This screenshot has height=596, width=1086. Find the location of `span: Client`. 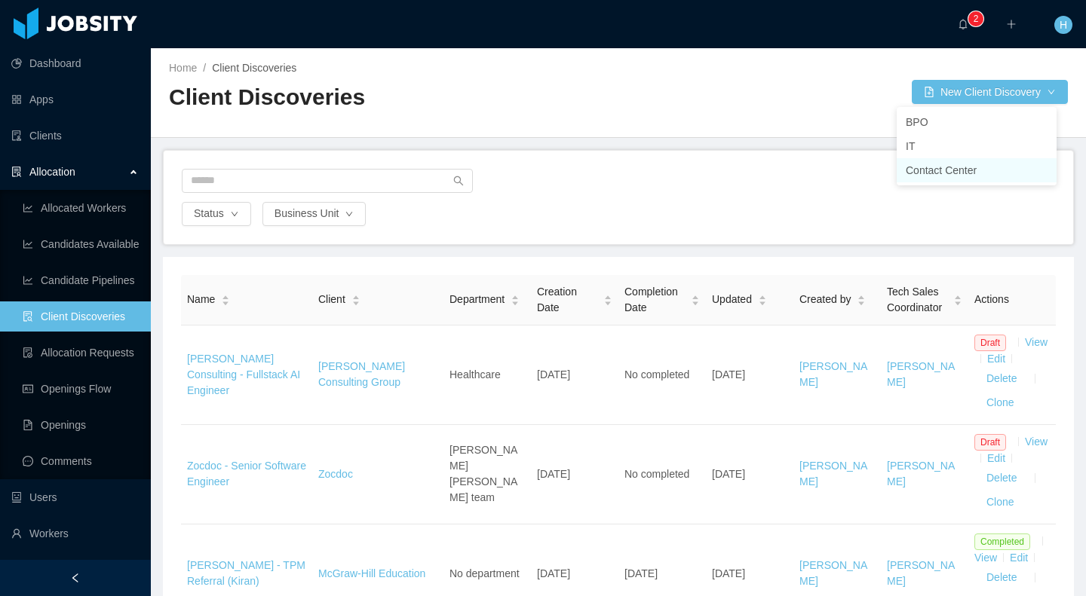

span: Client is located at coordinates (332, 299).